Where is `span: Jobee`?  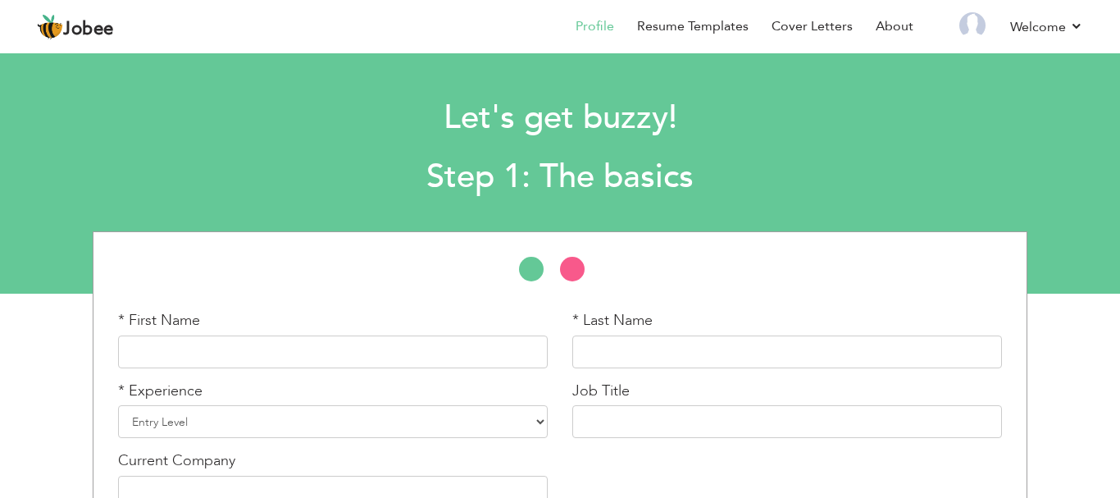 span: Jobee is located at coordinates (89, 30).